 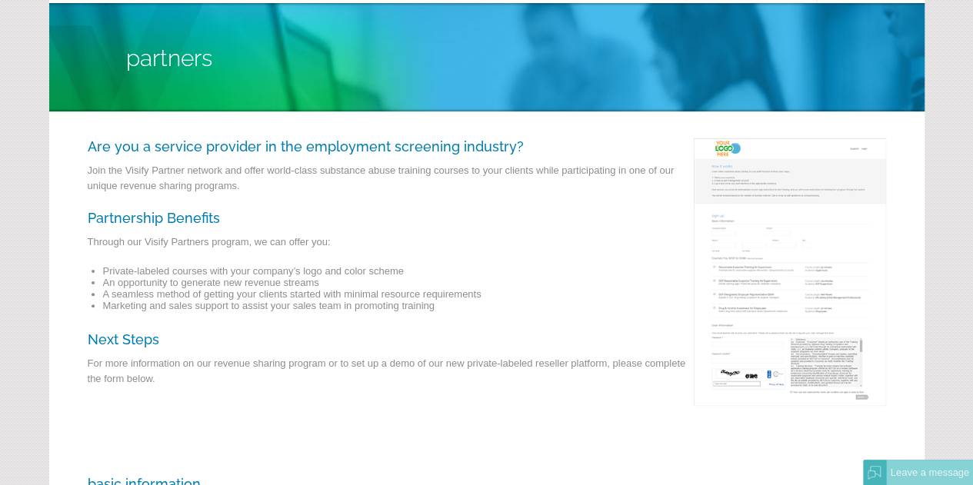 What do you see at coordinates (874, 473) in the screenshot?
I see `img: Offline` at bounding box center [874, 473].